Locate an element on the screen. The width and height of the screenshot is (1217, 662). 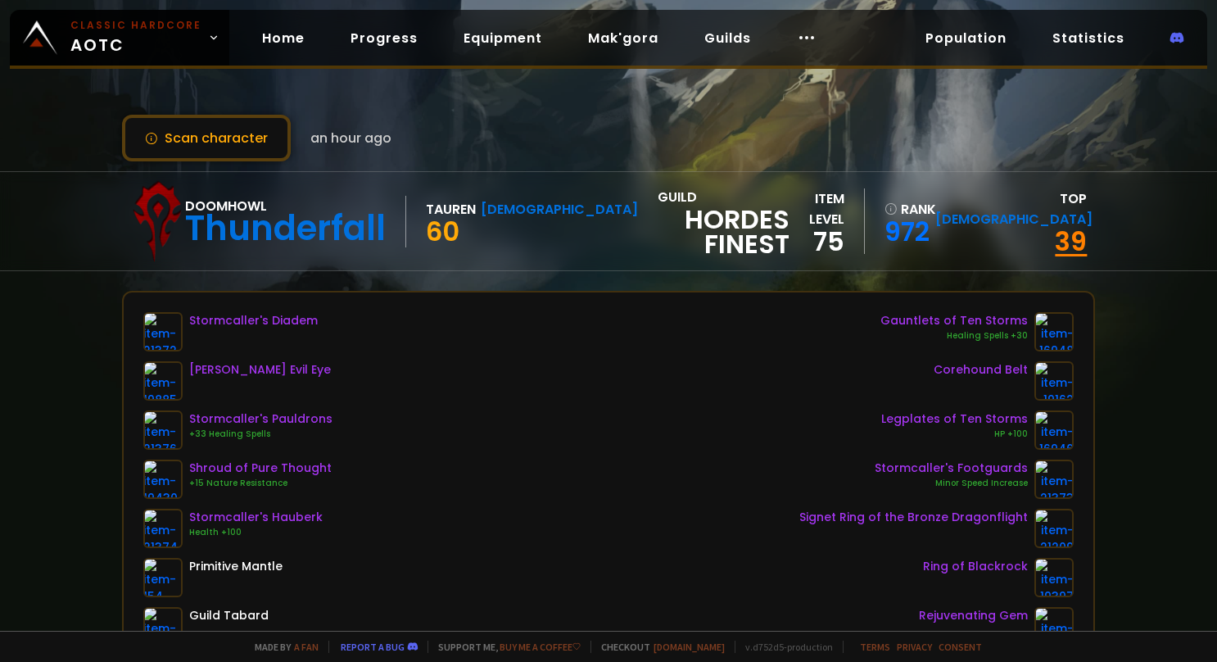
div: guild is located at coordinates (723, 221).